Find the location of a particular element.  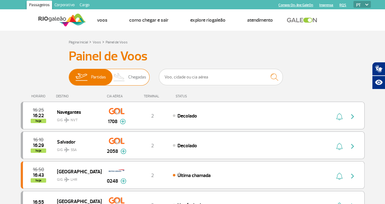

div: HORÁRIO is located at coordinates (39, 96).